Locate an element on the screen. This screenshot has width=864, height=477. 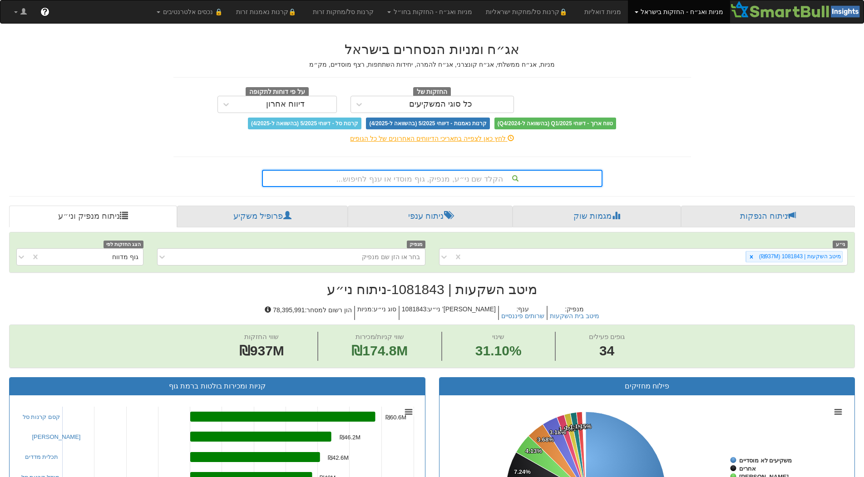
button: מיטב בית השקעות is located at coordinates (574, 316).